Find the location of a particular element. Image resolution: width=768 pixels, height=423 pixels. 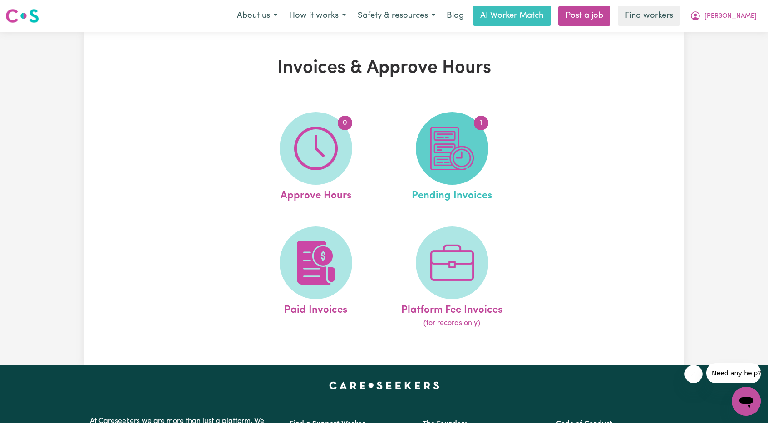

img: Careseekers logo is located at coordinates (22, 16).